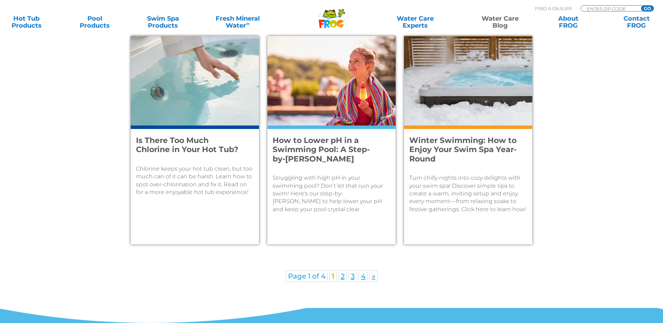 The image size is (663, 323). What do you see at coordinates (363, 276) in the screenshot?
I see `a: 4` at bounding box center [363, 276].